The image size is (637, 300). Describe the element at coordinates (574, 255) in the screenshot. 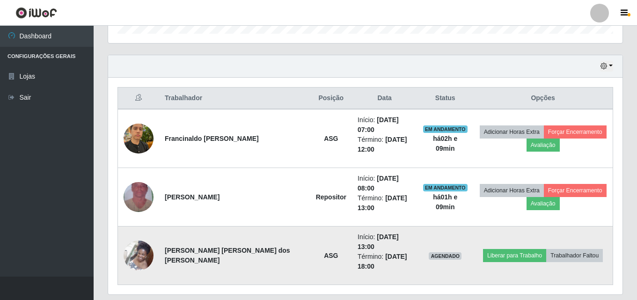

I see `button: Trabalhador Faltou` at that location.